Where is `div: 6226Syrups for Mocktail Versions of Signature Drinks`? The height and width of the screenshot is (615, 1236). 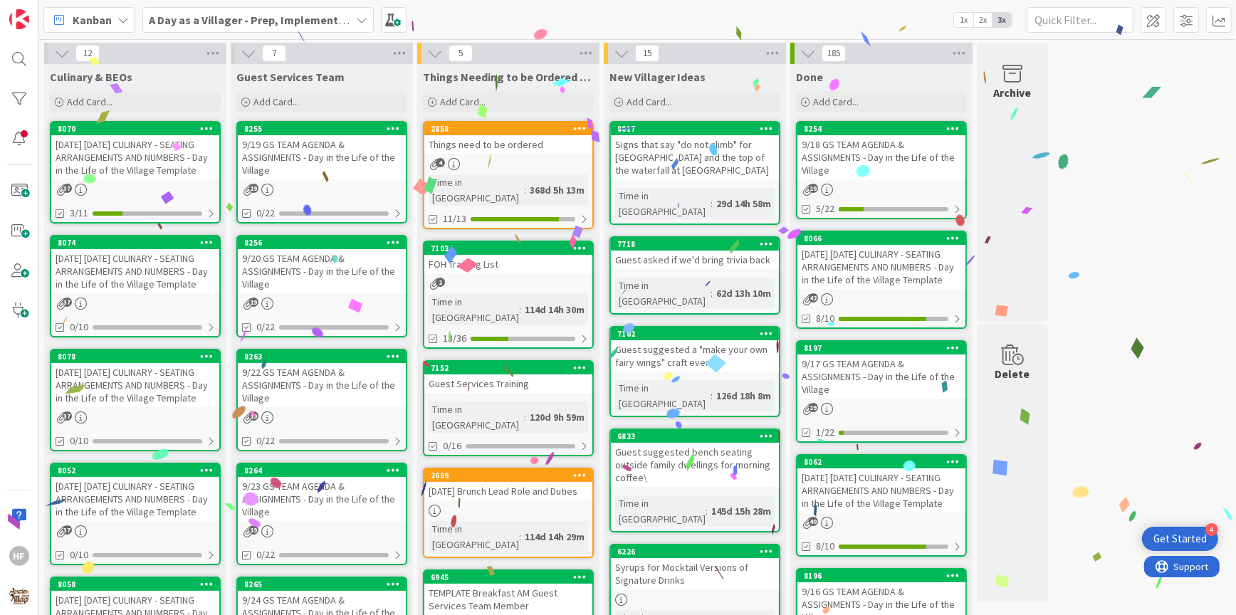 div: 6226Syrups for Mocktail Versions of Signature Drinks is located at coordinates (695, 567).